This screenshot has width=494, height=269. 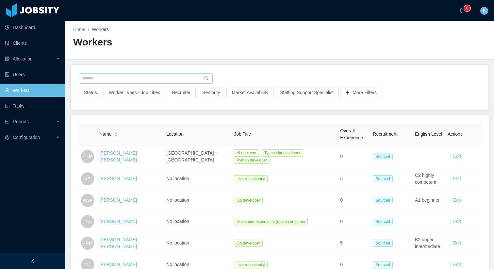 I want to click on button: Staffing Support Specialist, so click(x=307, y=93).